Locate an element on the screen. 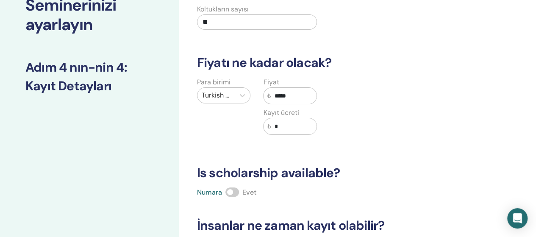 This screenshot has width=536, height=237. h3: Fiyatı ne kadar olacak? is located at coordinates (330, 63).